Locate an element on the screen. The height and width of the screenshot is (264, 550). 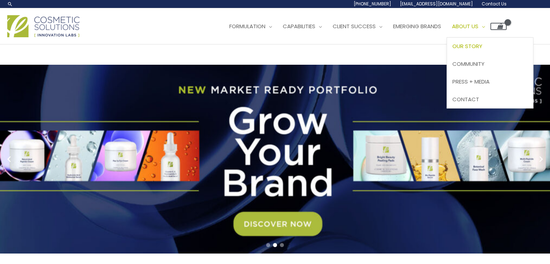
span: Formulation is located at coordinates (247, 26).